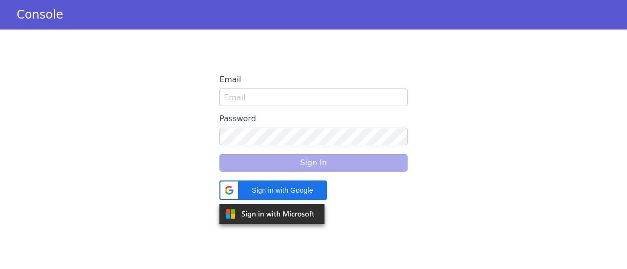 This screenshot has width=627, height=269. Describe the element at coordinates (313, 97) in the screenshot. I see `input: Email` at that location.